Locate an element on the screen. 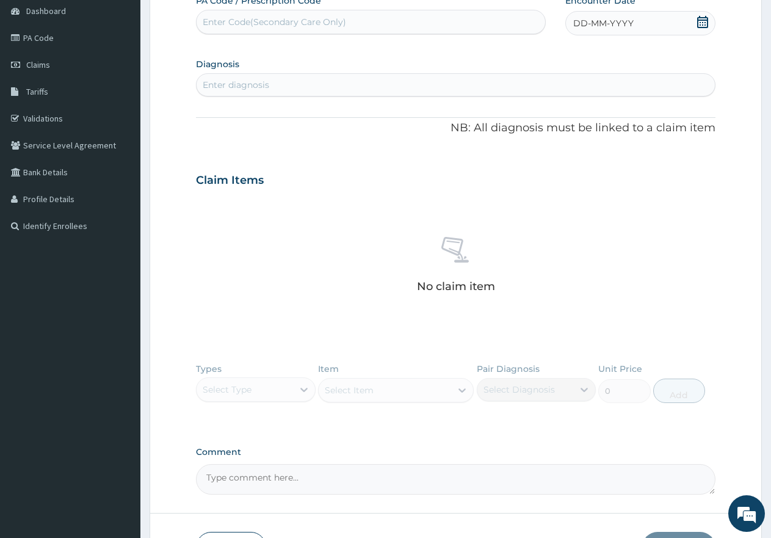 This screenshot has width=771, height=538. span: Dashboard is located at coordinates (46, 11).